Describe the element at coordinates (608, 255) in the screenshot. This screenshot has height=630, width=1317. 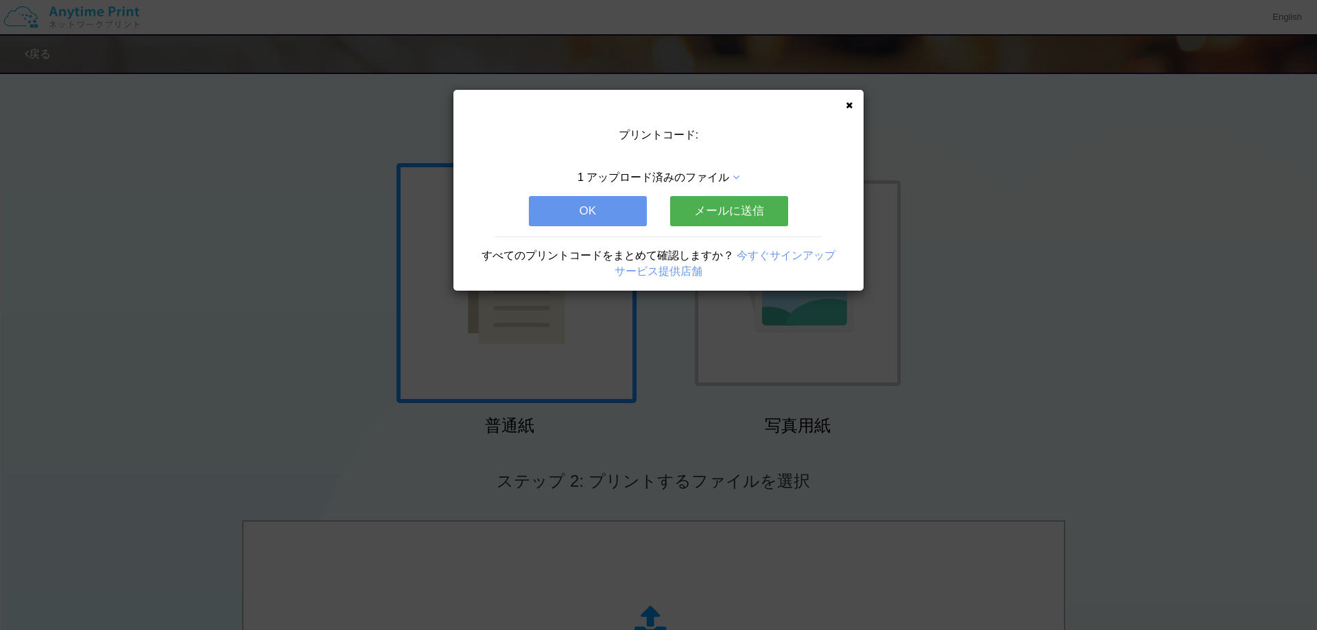
I see `span: すべてのプリントコードをまとめて確認しますか？` at that location.